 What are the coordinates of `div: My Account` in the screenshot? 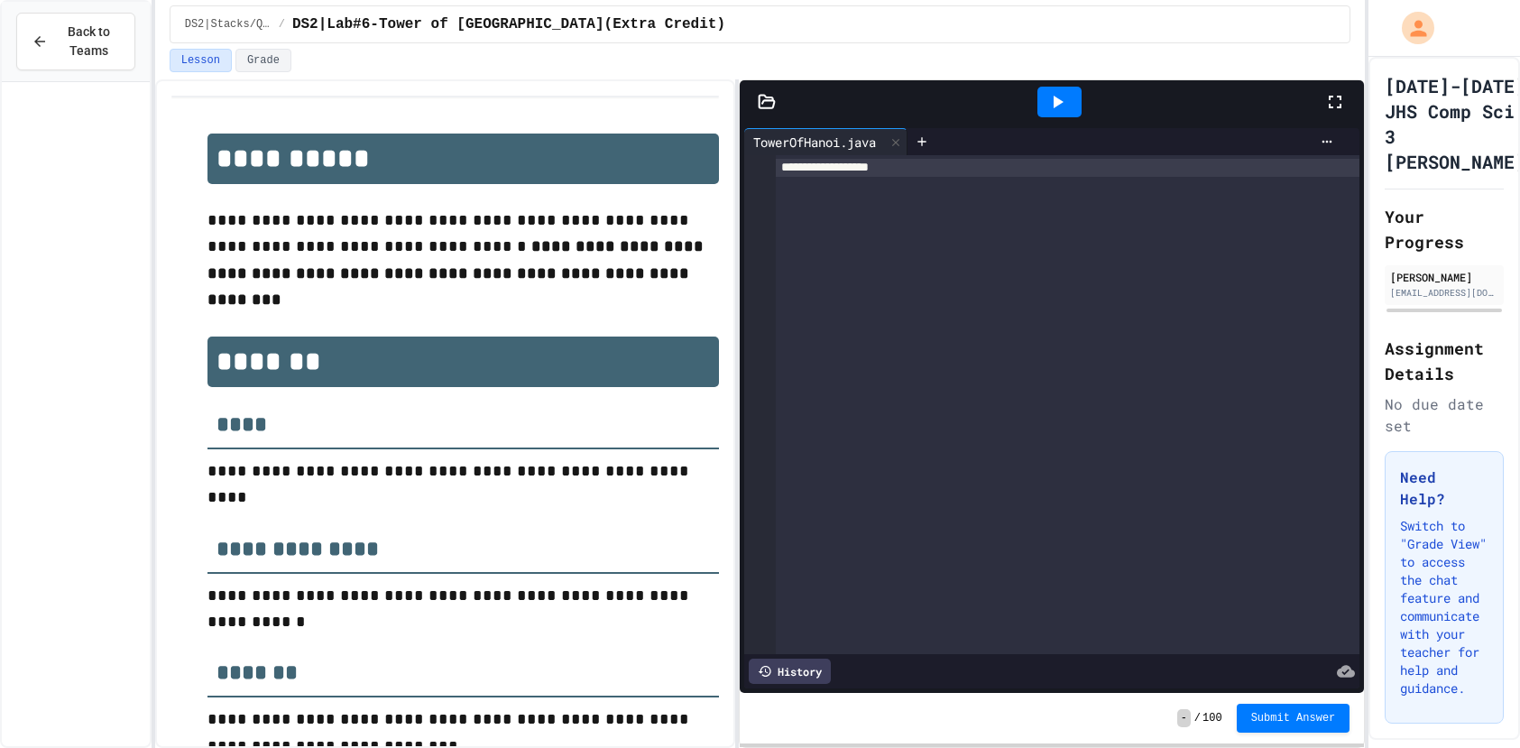 It's located at (1411, 28).